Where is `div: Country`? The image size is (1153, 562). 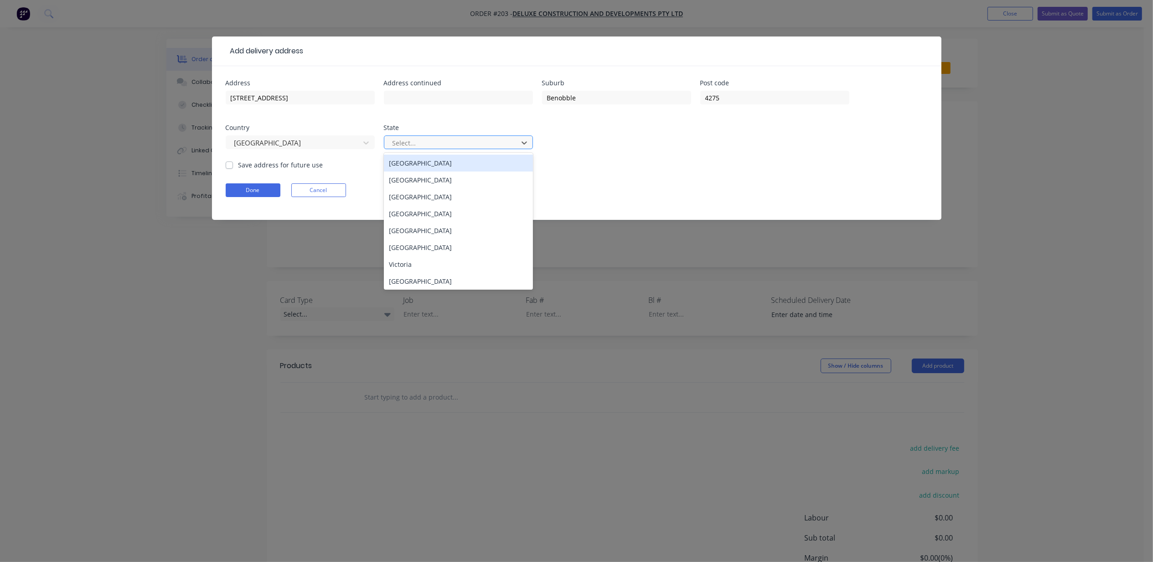
div: Country is located at coordinates (300, 128).